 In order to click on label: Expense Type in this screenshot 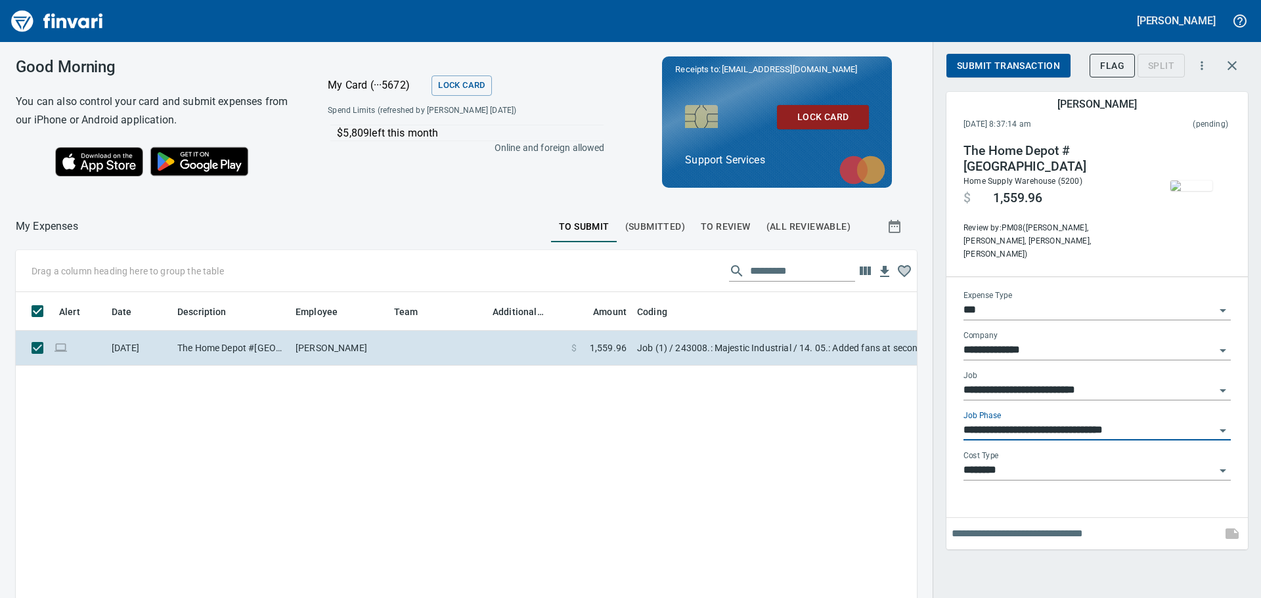, I will do `click(988, 295)`.